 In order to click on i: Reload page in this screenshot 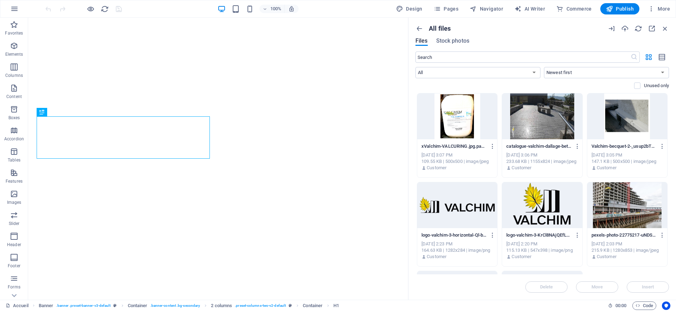, I will do `click(105, 9)`.